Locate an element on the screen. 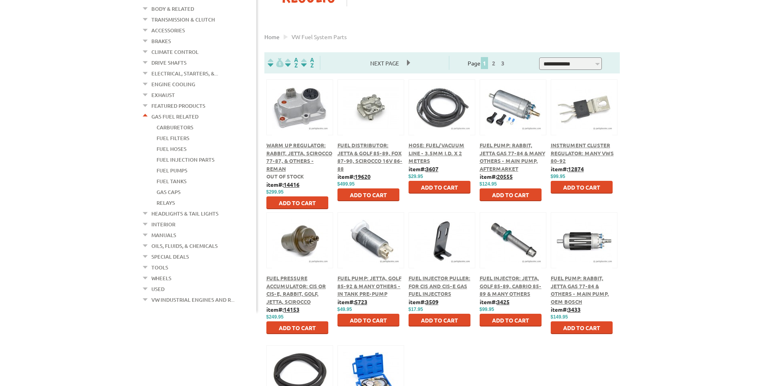 The height and width of the screenshot is (386, 760). u: 5723 is located at coordinates (361, 302).